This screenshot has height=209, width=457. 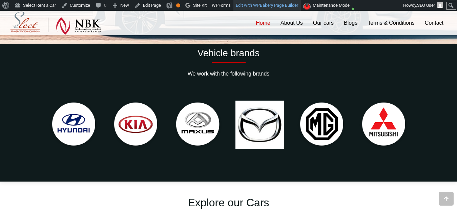 I want to click on a: Home, so click(x=263, y=23).